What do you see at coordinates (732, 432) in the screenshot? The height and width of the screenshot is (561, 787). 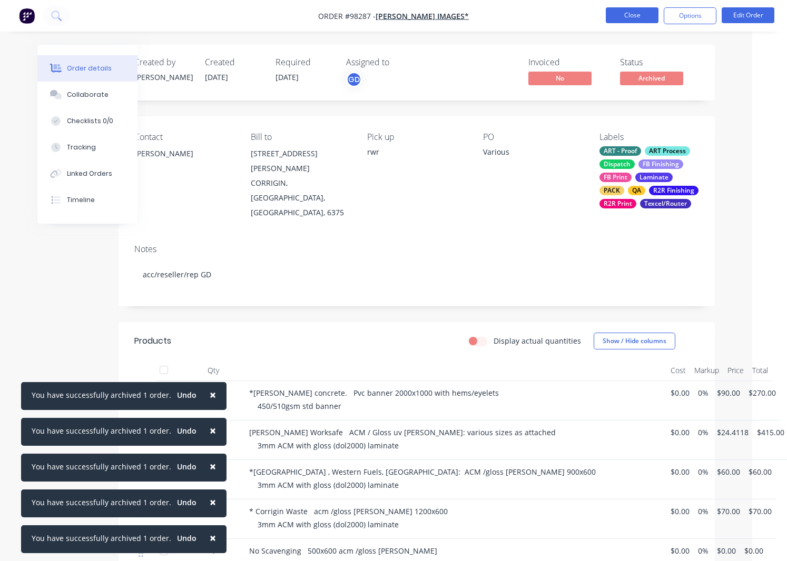 I see `span: $24.4118` at bounding box center [732, 432].